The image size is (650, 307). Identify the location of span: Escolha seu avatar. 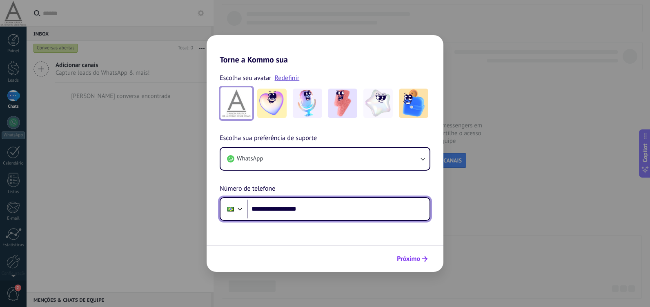
(245, 78).